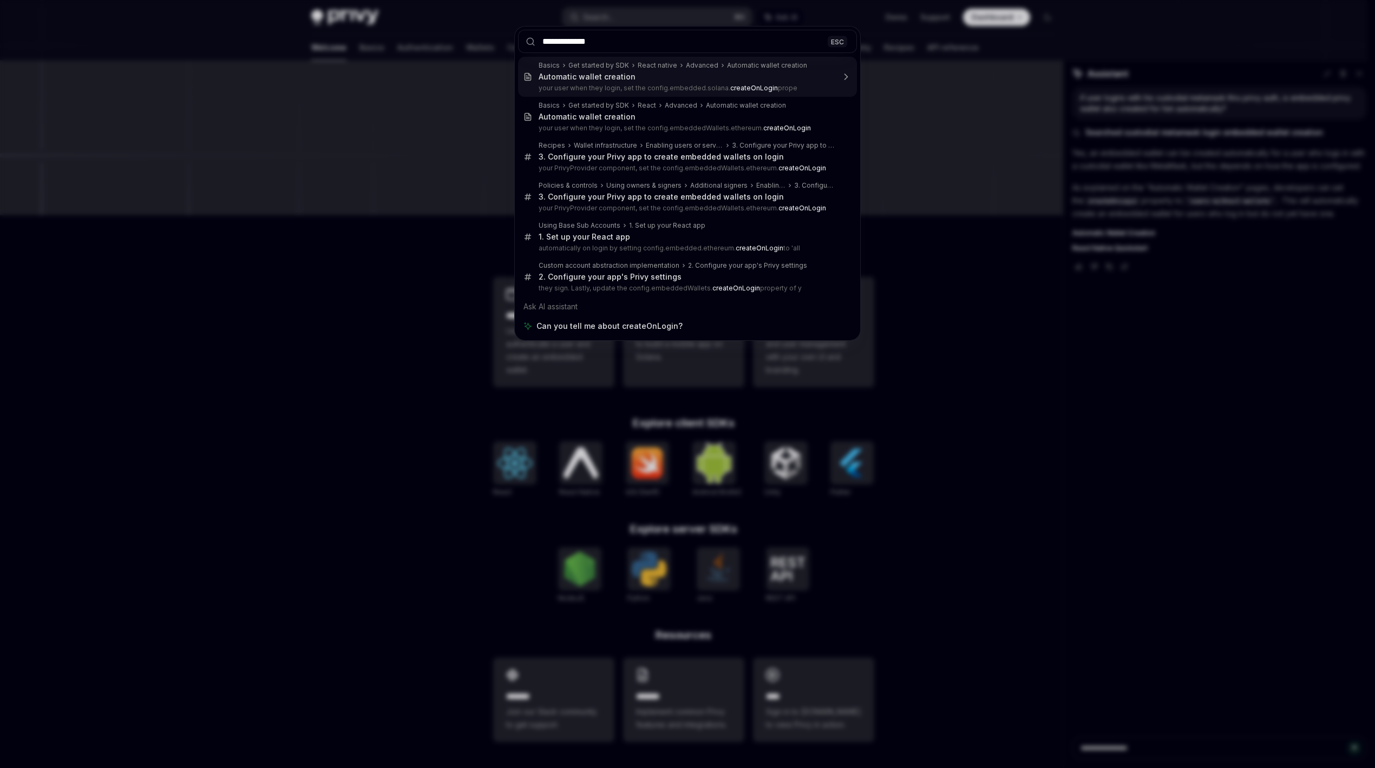  I want to click on div: Wallet infrastructure, so click(605, 146).